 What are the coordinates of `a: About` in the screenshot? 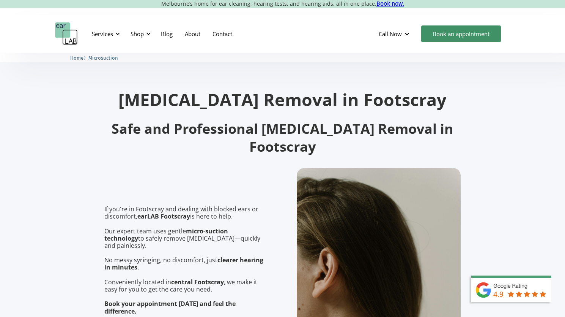 It's located at (192, 34).